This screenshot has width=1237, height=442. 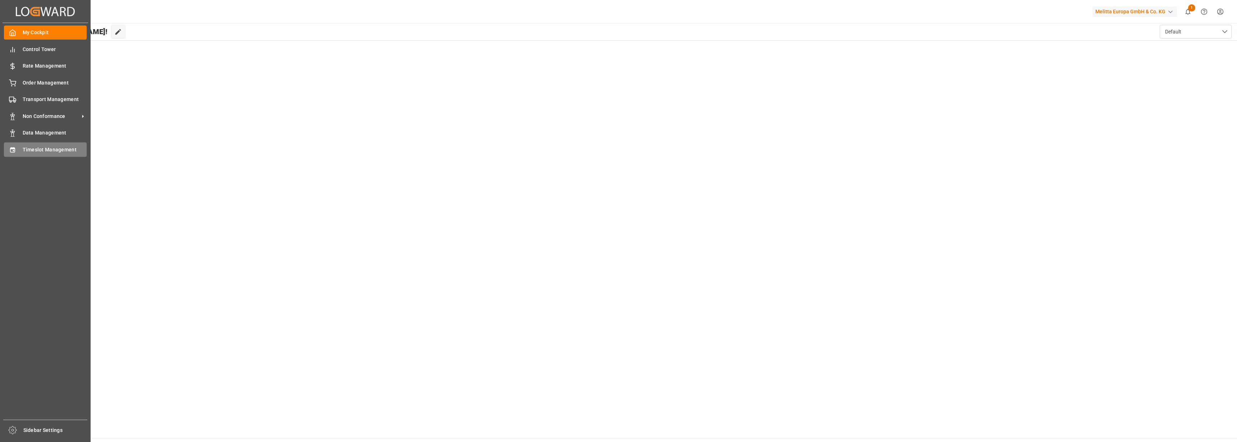 What do you see at coordinates (45, 133) in the screenshot?
I see `a: Data Management` at bounding box center [45, 133].